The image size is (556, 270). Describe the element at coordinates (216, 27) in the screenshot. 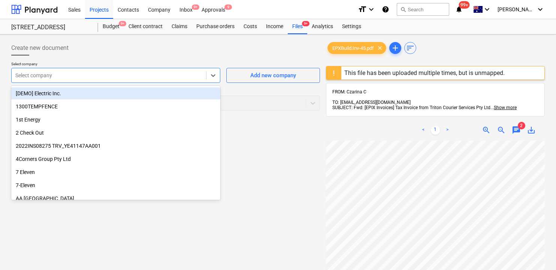

I see `div: Purchase orders` at that location.